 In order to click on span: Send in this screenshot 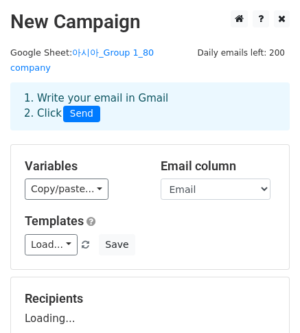, I will do `click(82, 114)`.